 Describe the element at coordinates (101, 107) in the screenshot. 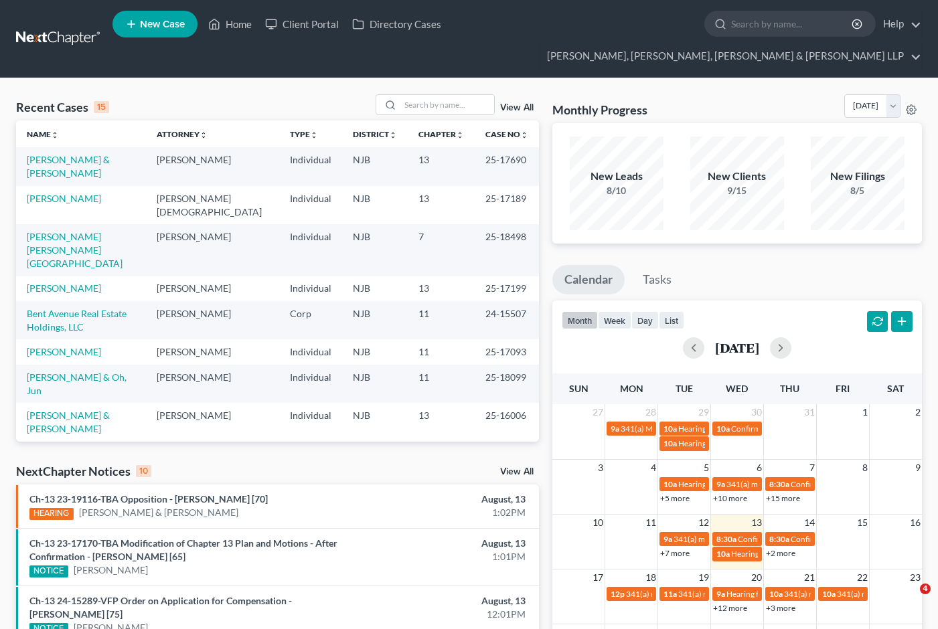

I see `div: 15` at that location.